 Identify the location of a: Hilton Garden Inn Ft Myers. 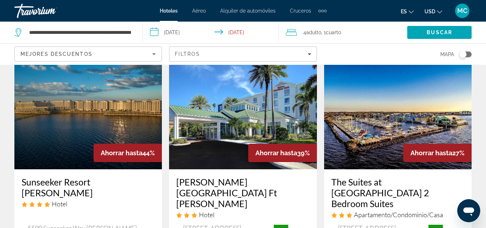
(243, 112).